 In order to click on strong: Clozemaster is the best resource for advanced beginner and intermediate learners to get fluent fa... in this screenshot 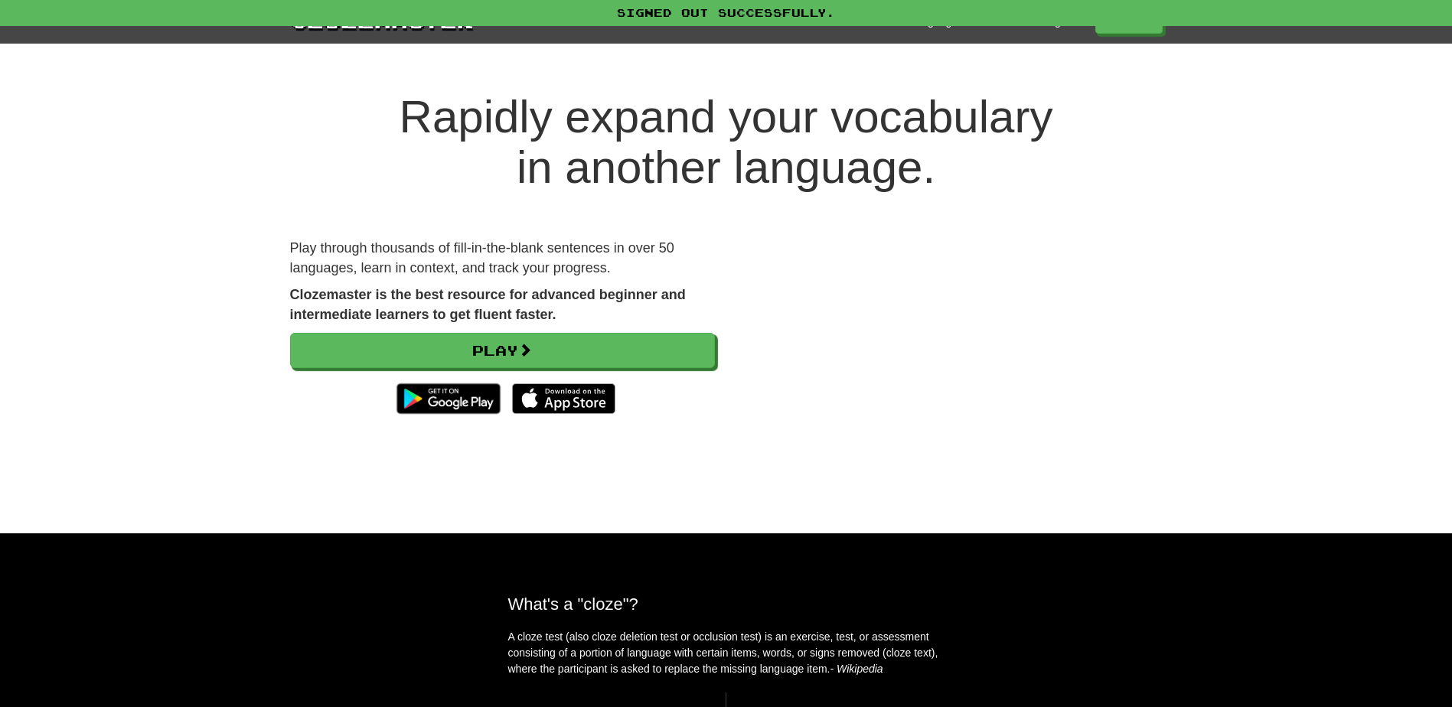, I will do `click(487, 305)`.